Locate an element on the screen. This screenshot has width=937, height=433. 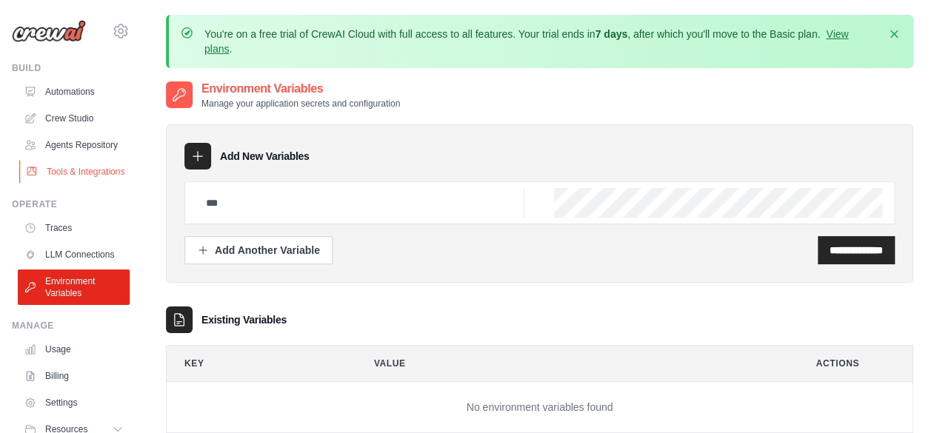
a: Billing is located at coordinates (73, 376).